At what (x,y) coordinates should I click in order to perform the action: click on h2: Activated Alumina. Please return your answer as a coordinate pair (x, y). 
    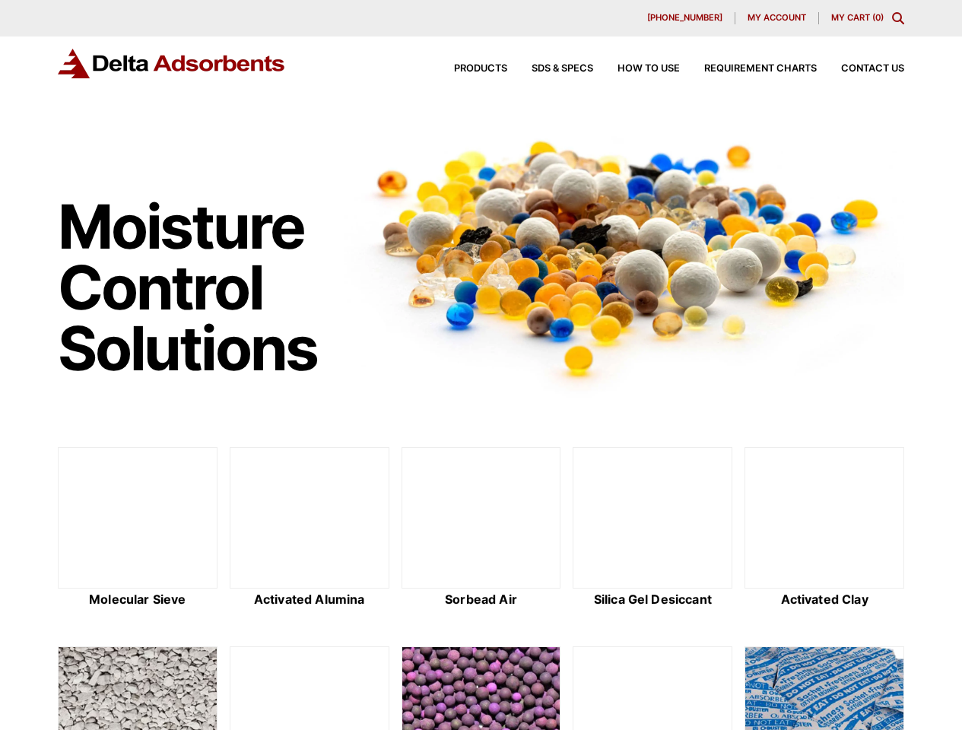
    Looking at the image, I should click on (310, 599).